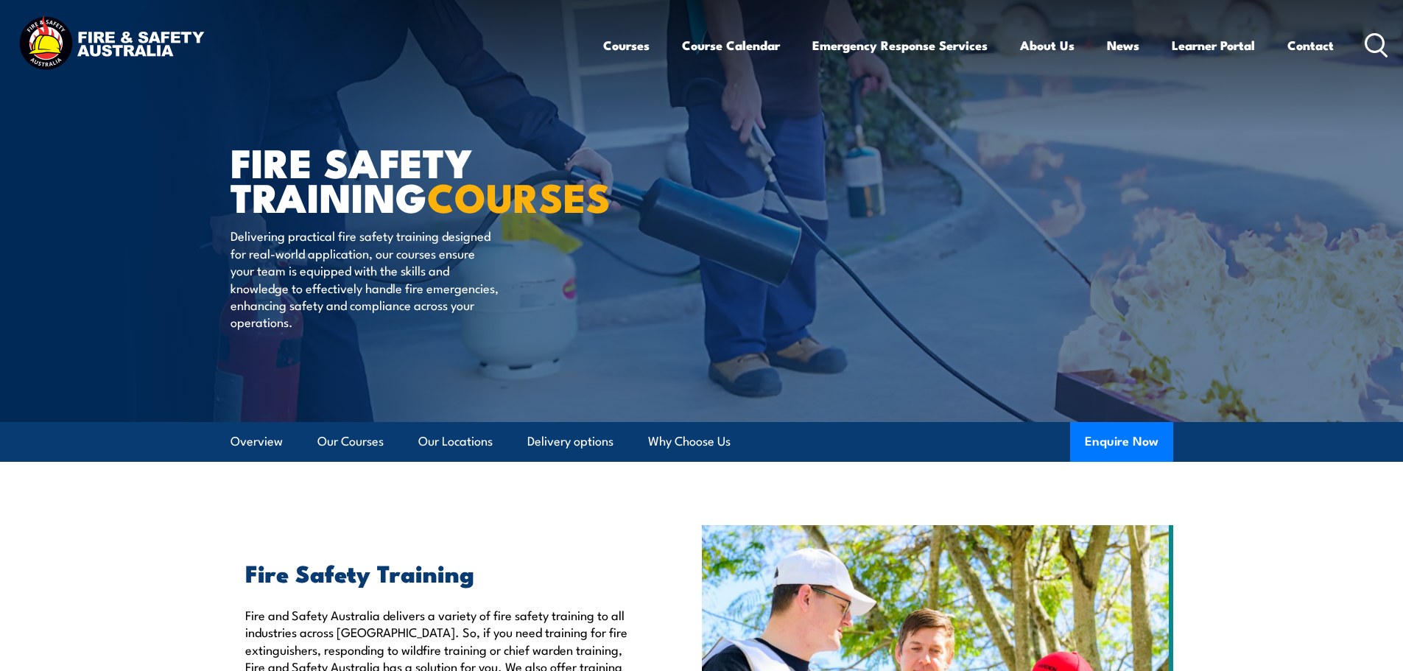  I want to click on a: Overview, so click(256, 441).